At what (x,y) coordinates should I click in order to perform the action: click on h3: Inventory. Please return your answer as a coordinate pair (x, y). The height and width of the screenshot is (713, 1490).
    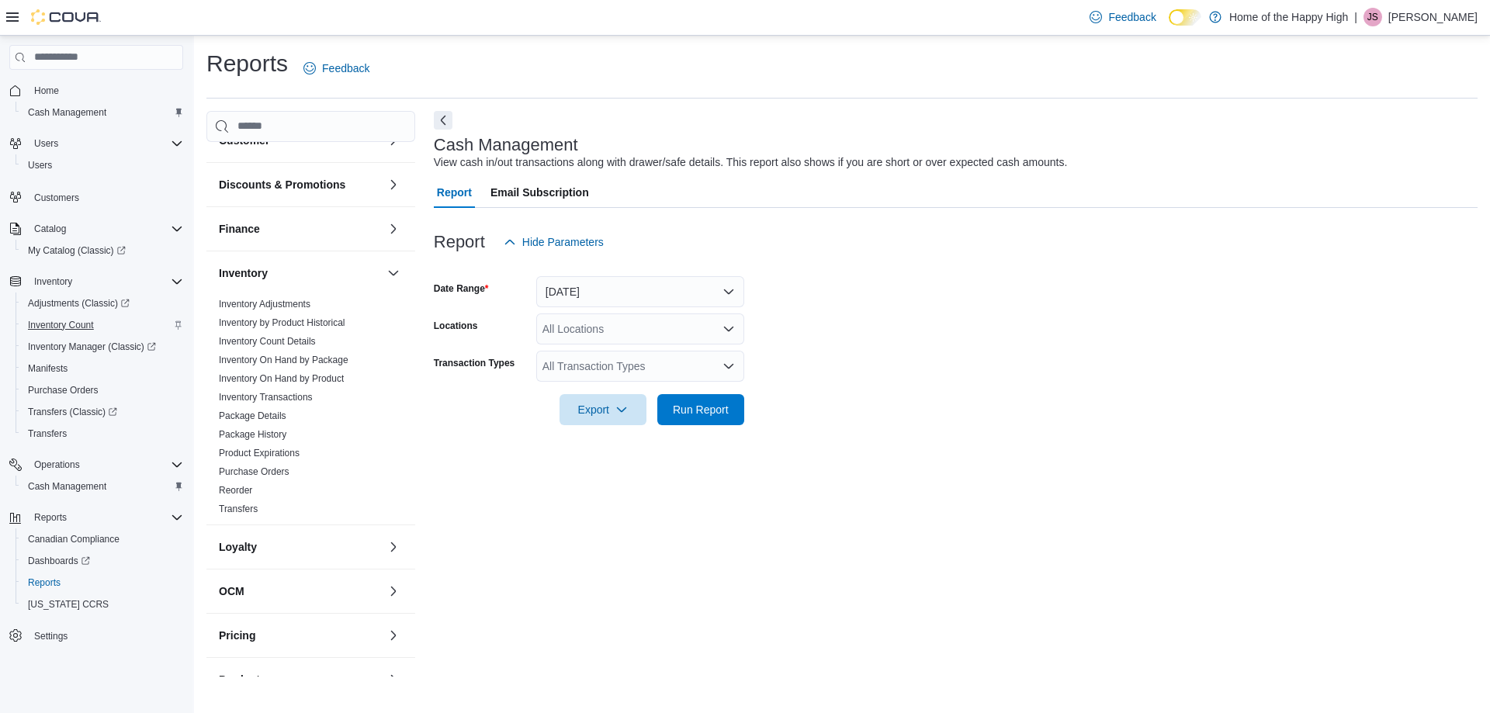
    Looking at the image, I should click on (243, 273).